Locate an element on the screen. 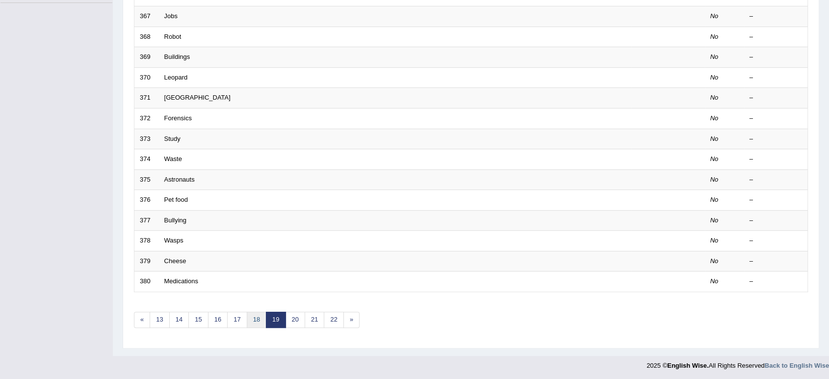 The height and width of the screenshot is (379, 829). a: Forensics is located at coordinates (178, 118).